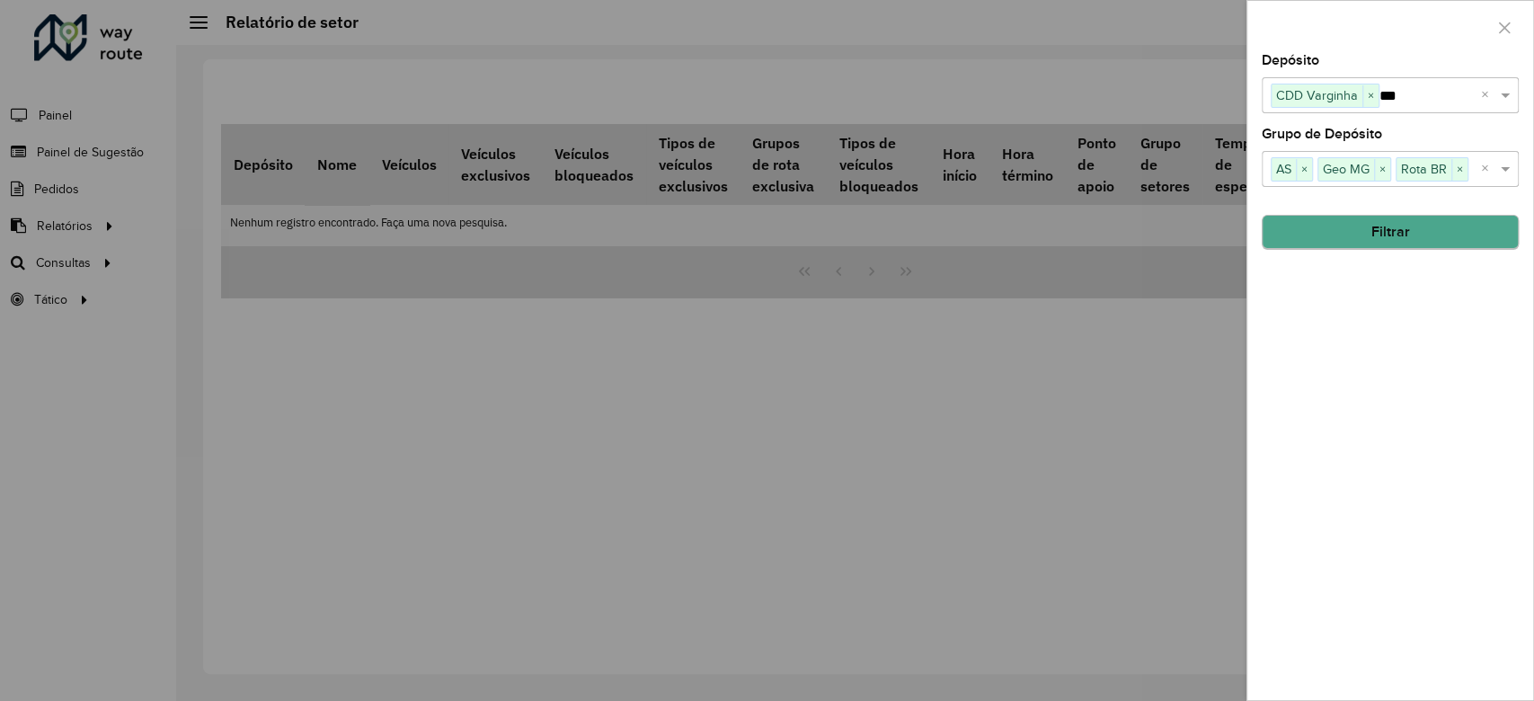  I want to click on button: Filtrar, so click(1390, 232).